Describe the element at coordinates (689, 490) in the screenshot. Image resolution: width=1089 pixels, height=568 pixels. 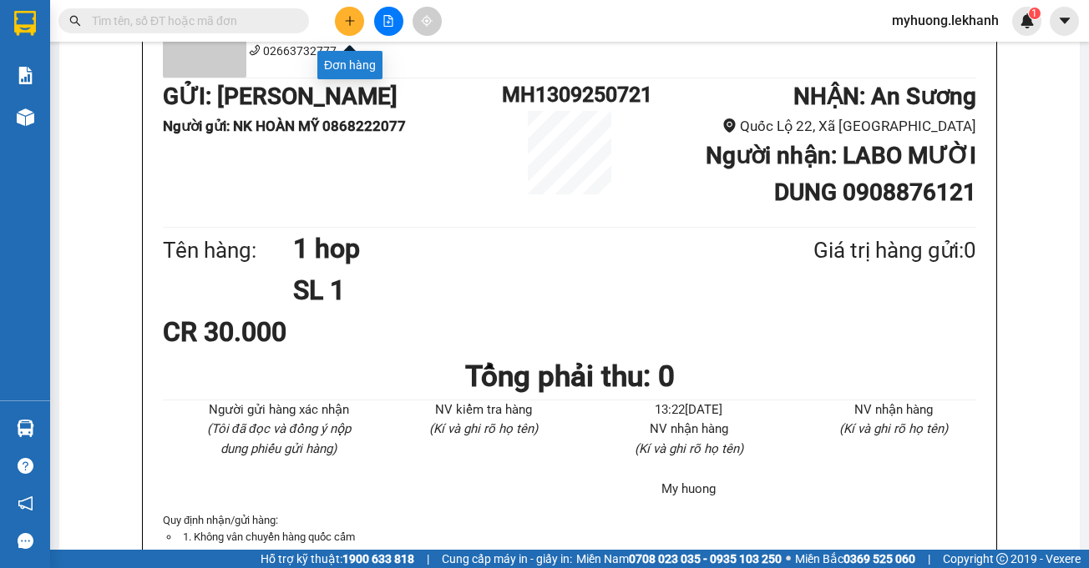
I see `li: My huong` at that location.